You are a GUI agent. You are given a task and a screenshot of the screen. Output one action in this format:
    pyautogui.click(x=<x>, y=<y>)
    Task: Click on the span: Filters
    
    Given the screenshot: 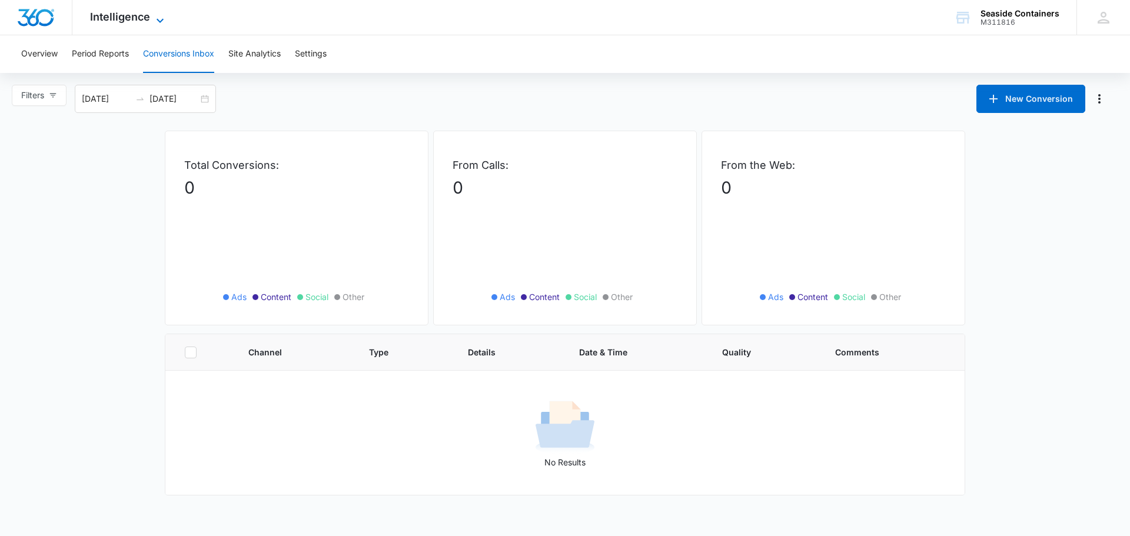 What is the action you would take?
    pyautogui.click(x=32, y=95)
    